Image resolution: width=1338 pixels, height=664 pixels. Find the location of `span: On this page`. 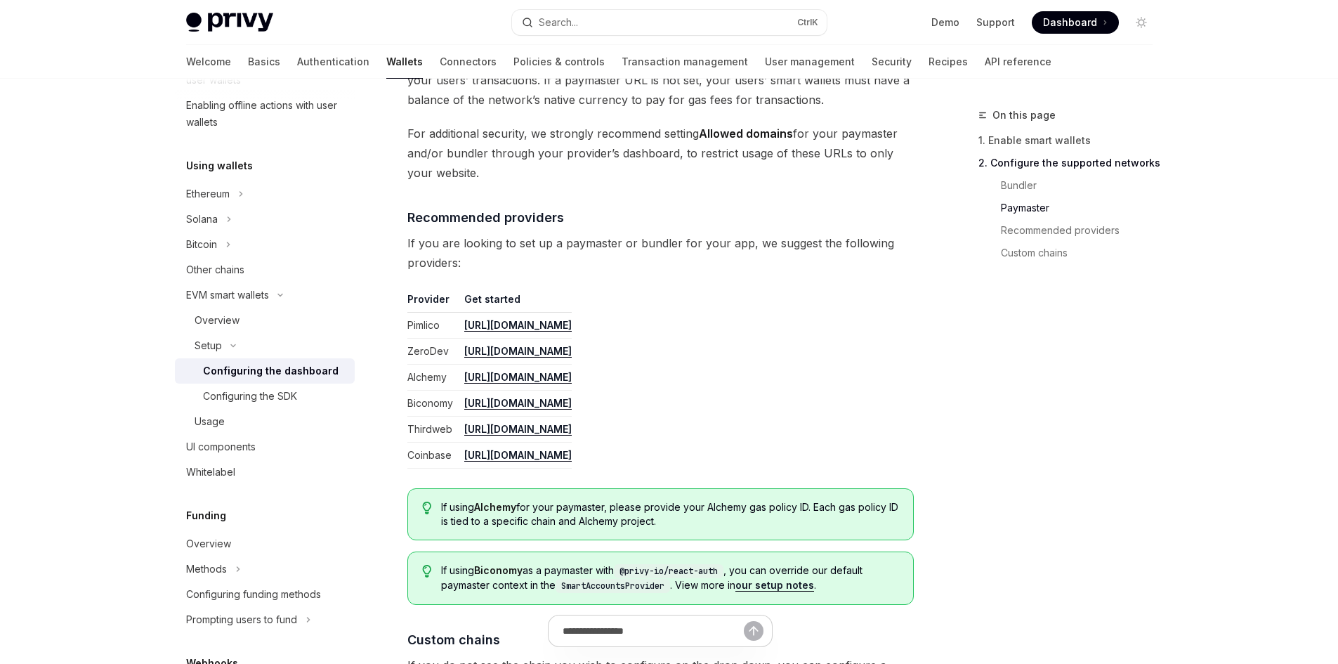

span: On this page is located at coordinates (1024, 115).